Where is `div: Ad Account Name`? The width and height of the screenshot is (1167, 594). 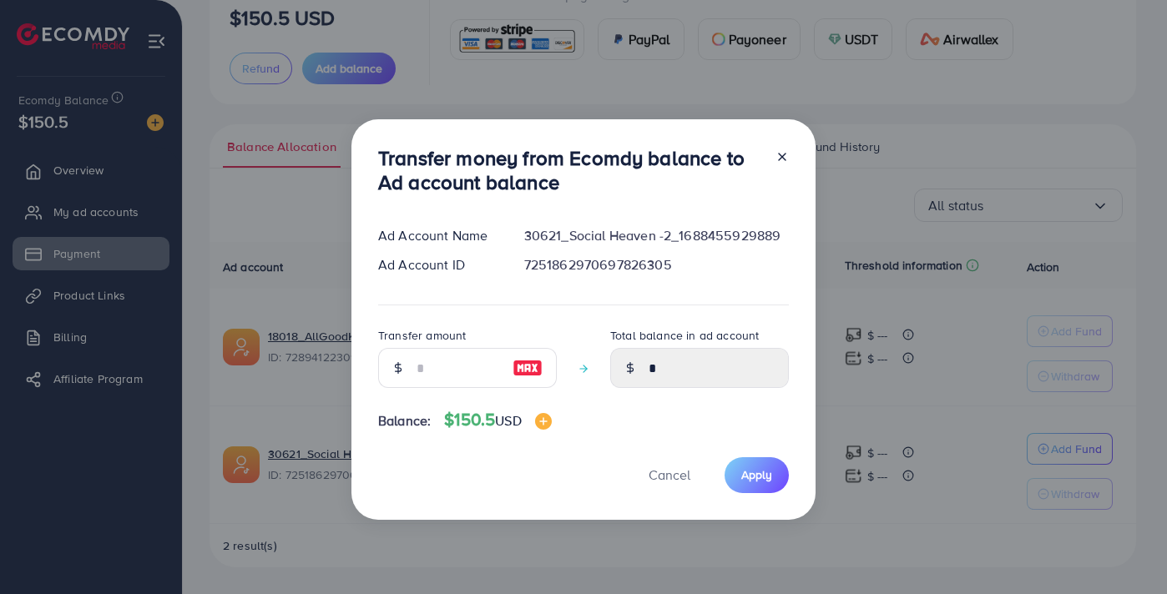
div: Ad Account Name is located at coordinates (437, 235).